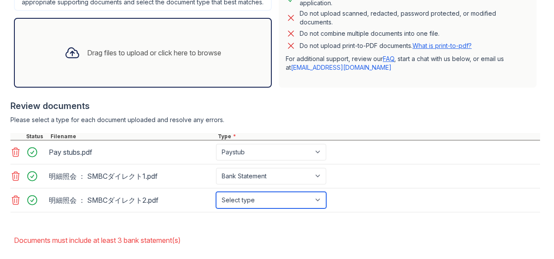 The height and width of the screenshot is (259, 554). What do you see at coordinates (378, 136) in the screenshot?
I see `div: Type` at bounding box center [378, 136].